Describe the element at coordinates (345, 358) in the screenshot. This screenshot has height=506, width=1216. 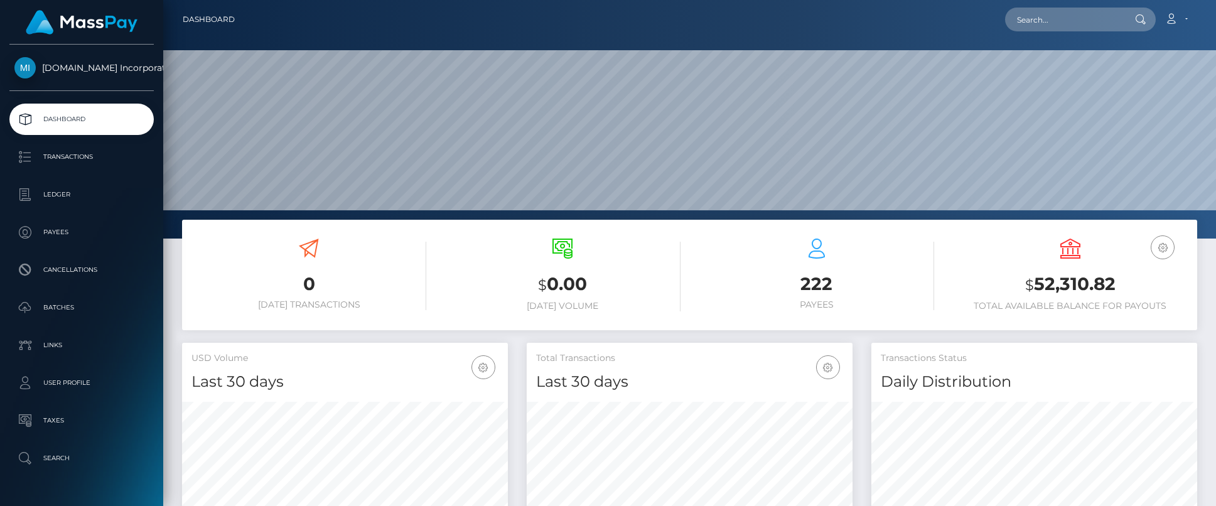
I see `h5: USD Volume` at that location.